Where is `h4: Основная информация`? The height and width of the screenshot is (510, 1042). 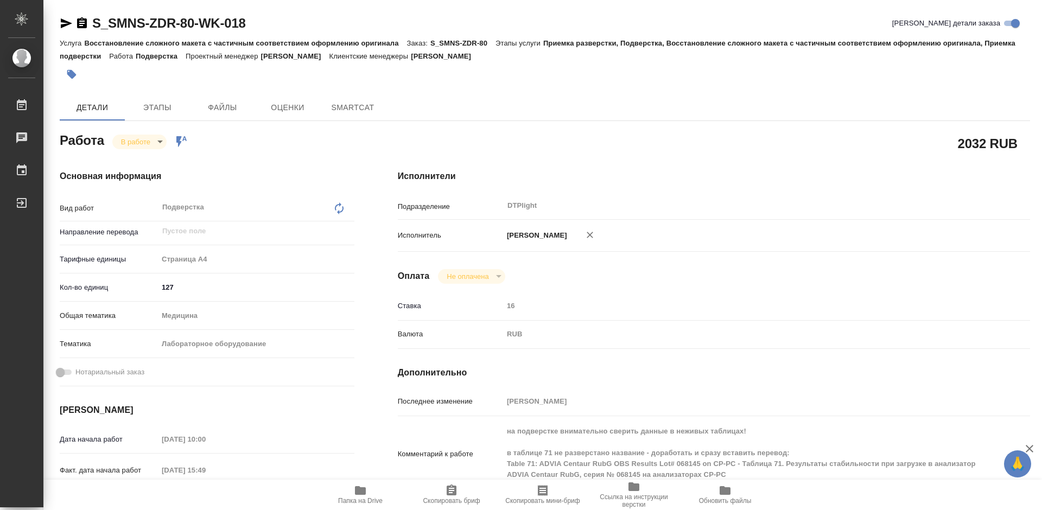
h4: Основная информация is located at coordinates (207, 176).